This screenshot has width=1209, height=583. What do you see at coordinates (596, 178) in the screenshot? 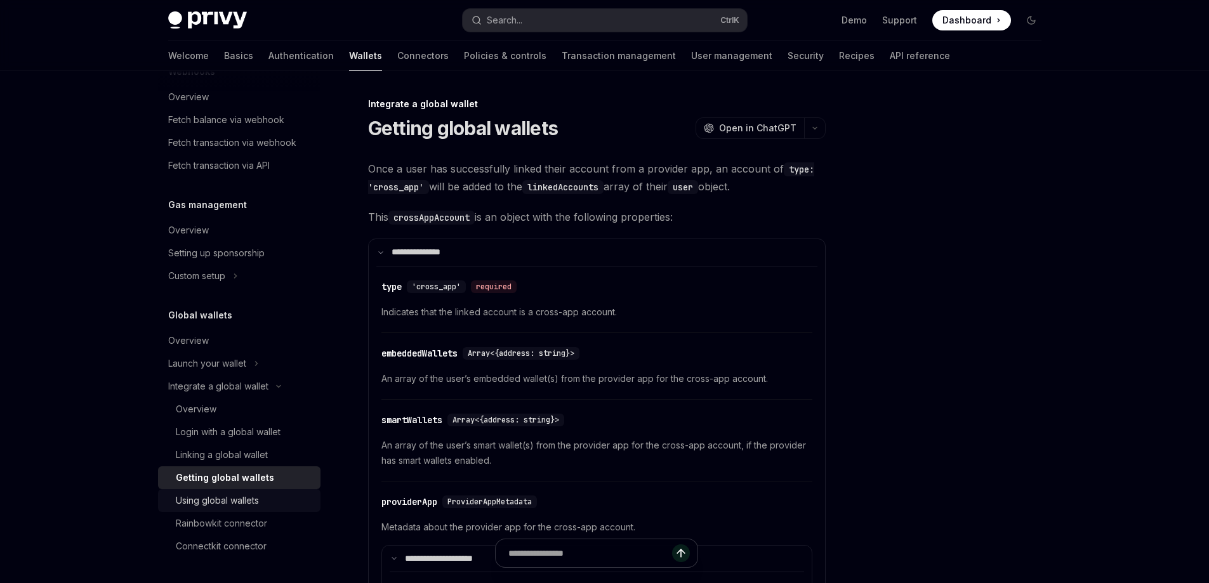
I see `span: Once a user has successfully linked their account from a provider app, an account of will be adde...` at bounding box center [596, 178].